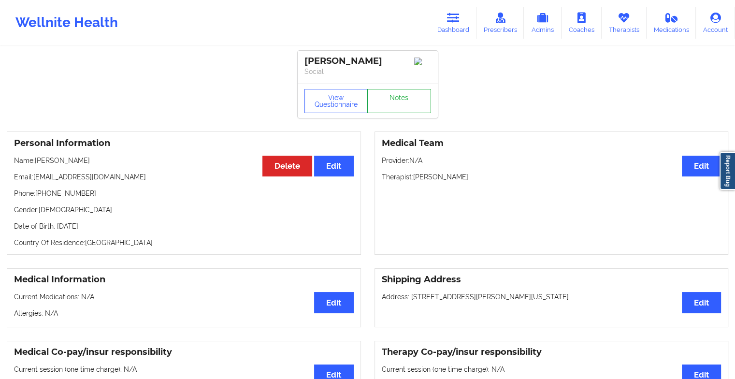 This screenshot has height=379, width=735. What do you see at coordinates (727, 171) in the screenshot?
I see `a: Report Bug` at bounding box center [727, 171].